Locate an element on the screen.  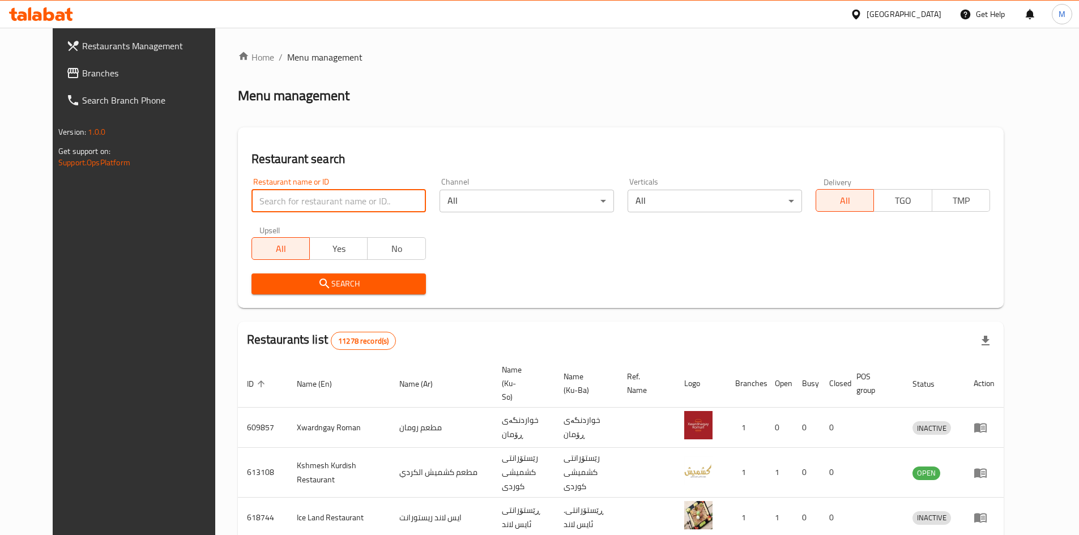
h2: Restaurant search is located at coordinates (621, 159).